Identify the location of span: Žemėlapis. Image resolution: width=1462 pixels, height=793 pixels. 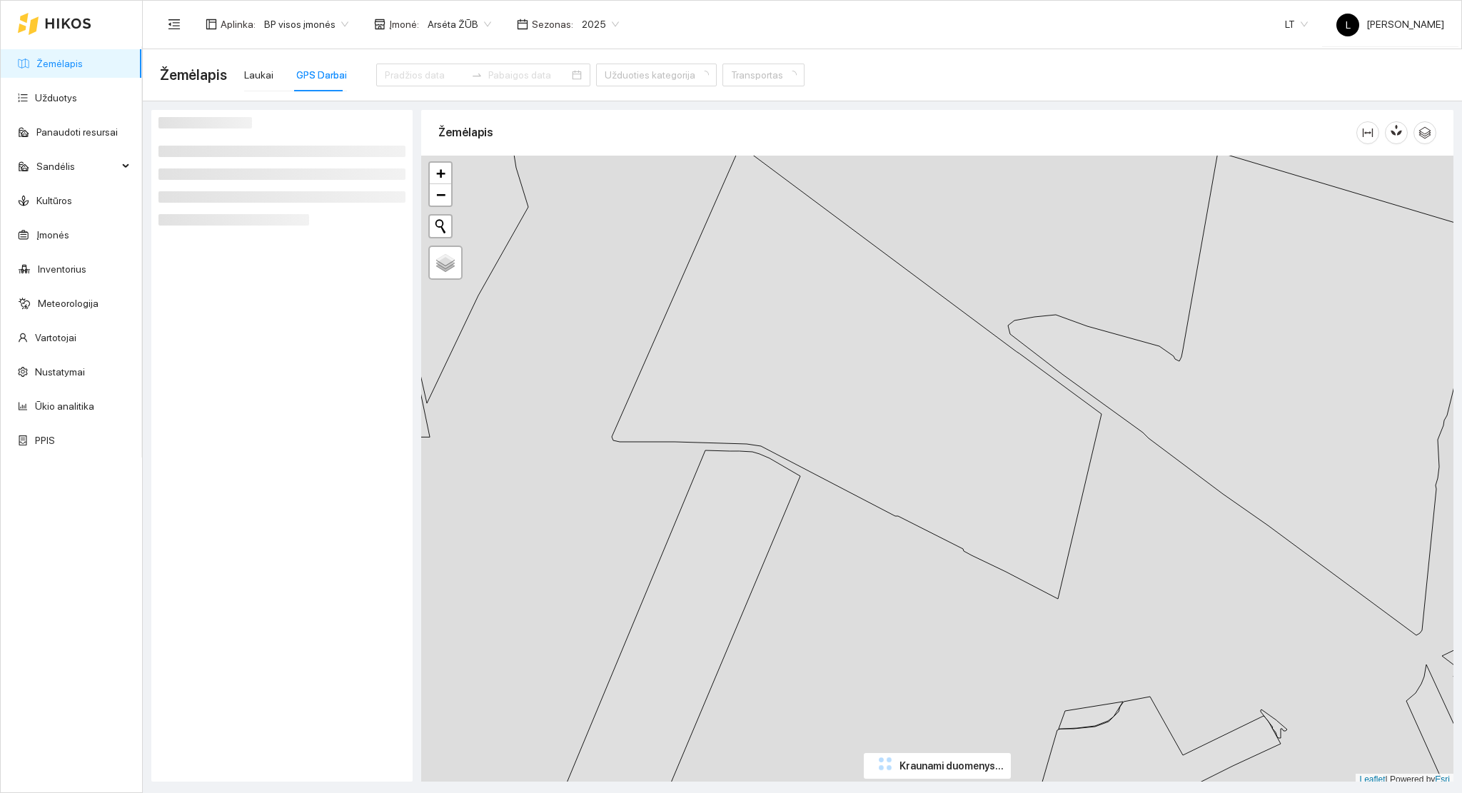
(193, 75).